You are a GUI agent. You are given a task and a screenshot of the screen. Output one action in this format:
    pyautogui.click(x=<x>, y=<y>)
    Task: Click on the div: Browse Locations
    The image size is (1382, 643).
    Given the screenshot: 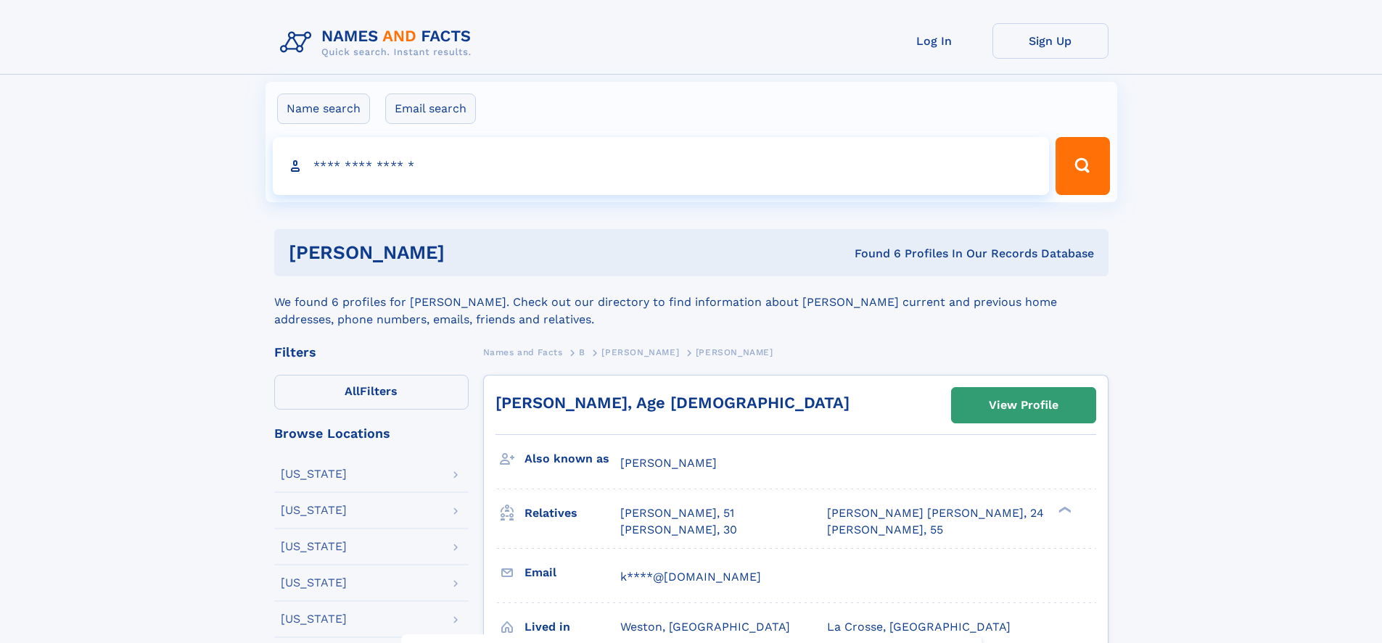 What is the action you would take?
    pyautogui.click(x=371, y=434)
    